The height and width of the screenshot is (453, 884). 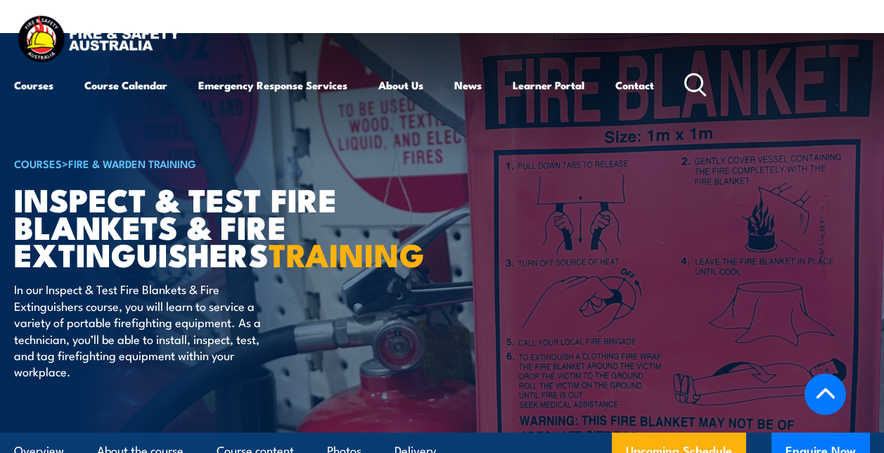 I want to click on a: About Us, so click(x=401, y=85).